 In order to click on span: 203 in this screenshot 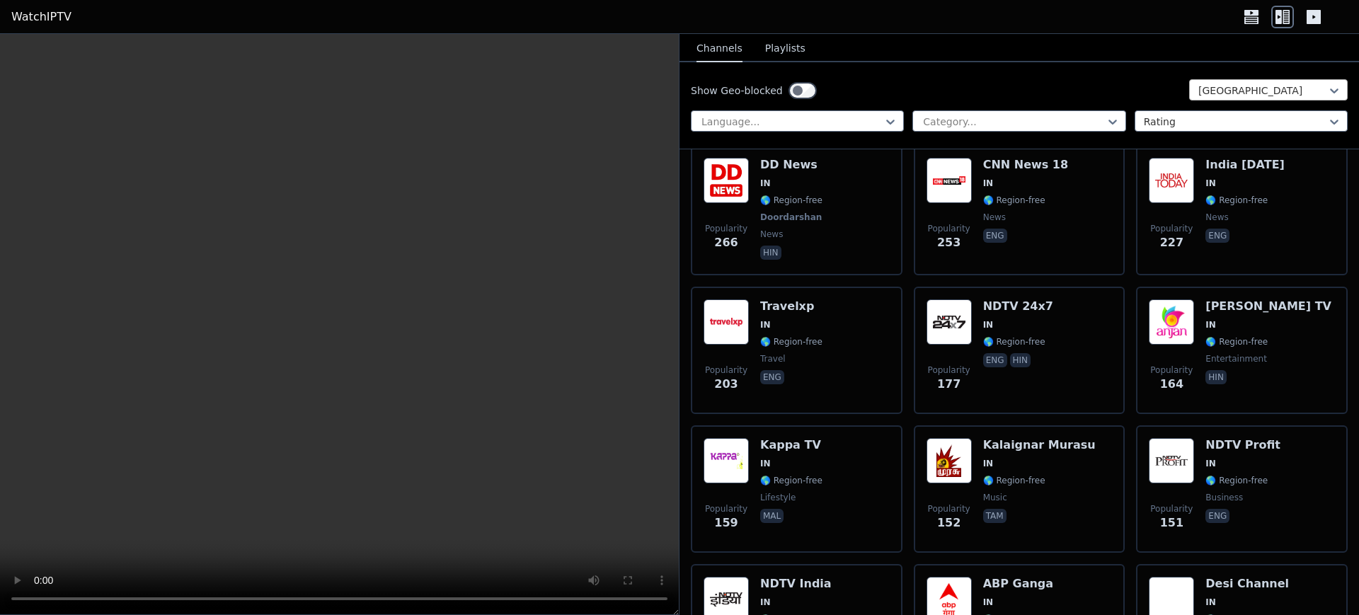, I will do `click(726, 384)`.